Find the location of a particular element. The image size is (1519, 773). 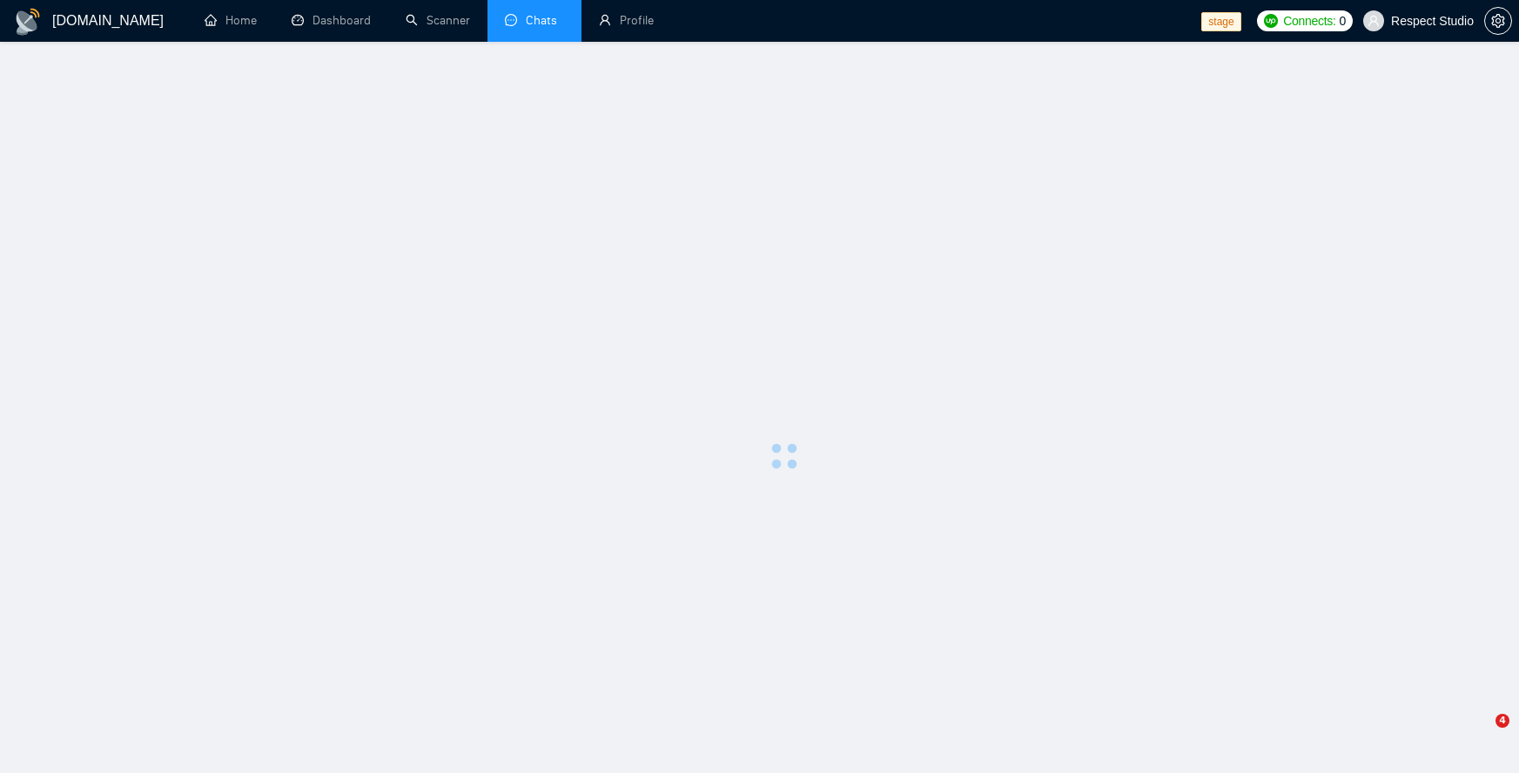

a: searchScanner is located at coordinates (438, 20).